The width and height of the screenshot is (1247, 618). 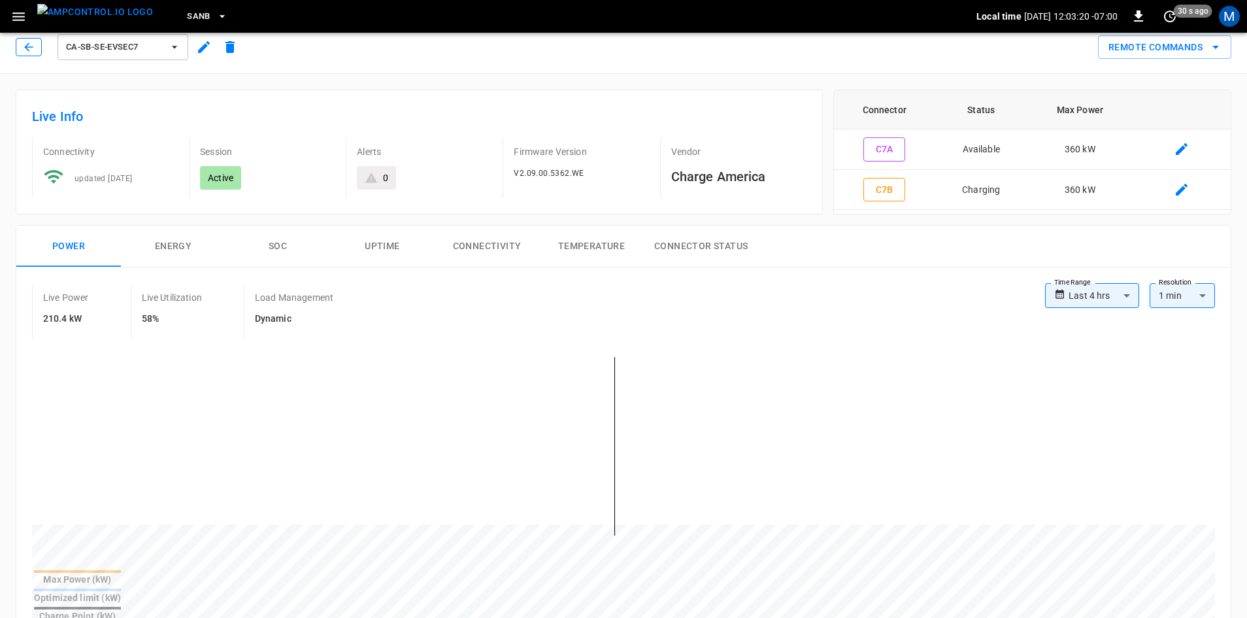 I want to click on table: connector table, so click(x=1032, y=150).